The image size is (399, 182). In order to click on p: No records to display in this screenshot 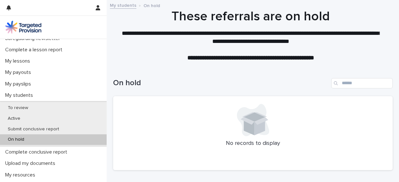, I will do `click(253, 144)`.